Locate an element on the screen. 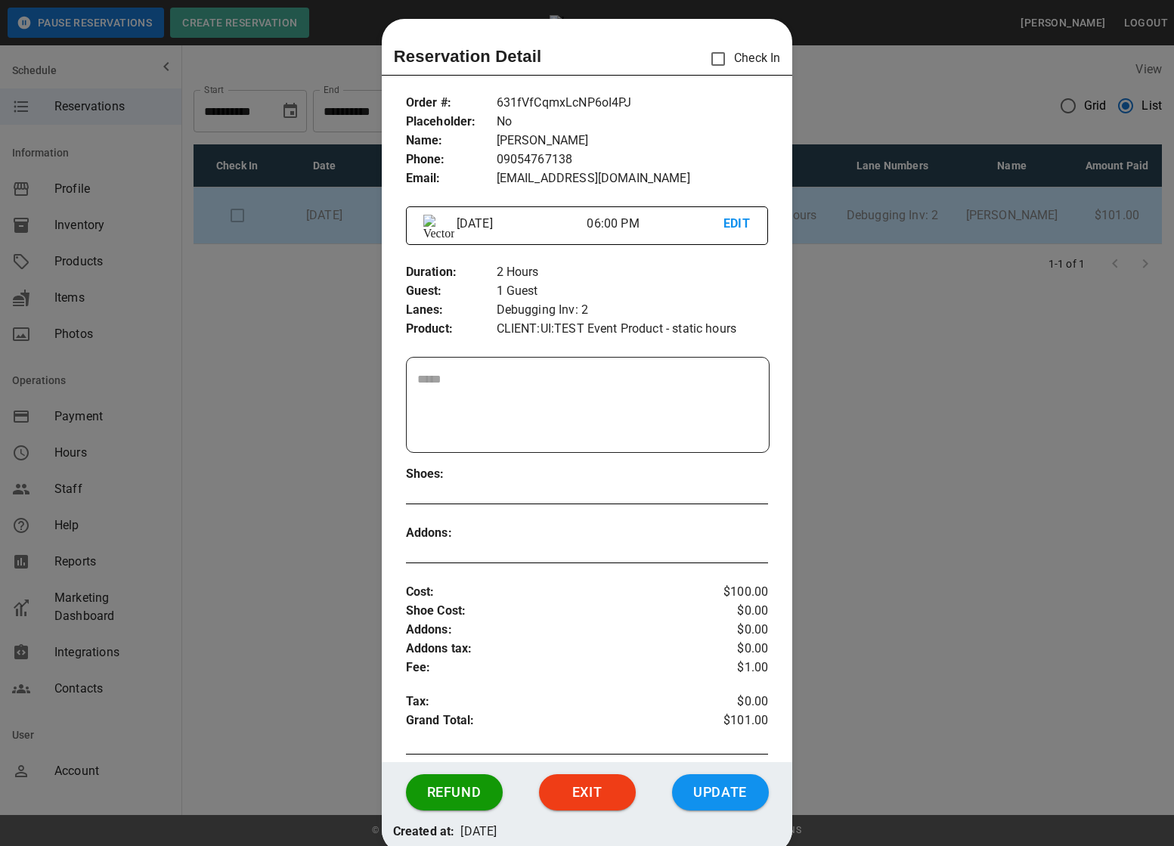 This screenshot has width=1174, height=846. p: Product : is located at coordinates (451, 329).